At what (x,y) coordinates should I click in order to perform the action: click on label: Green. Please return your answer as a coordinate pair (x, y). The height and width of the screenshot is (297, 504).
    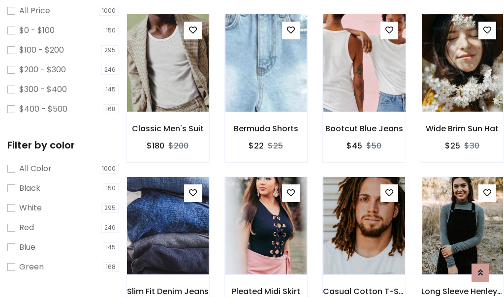
    Looking at the image, I should click on (32, 267).